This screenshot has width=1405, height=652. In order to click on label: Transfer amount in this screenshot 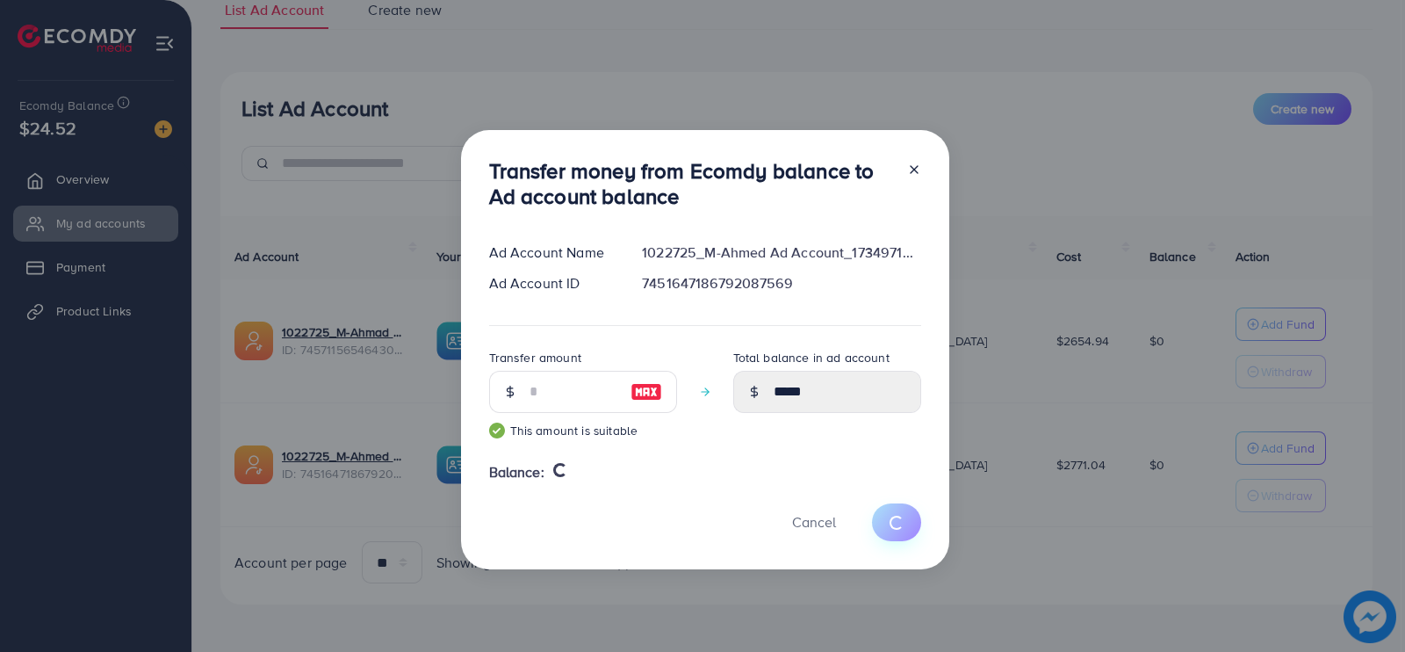, I will do `click(535, 357)`.